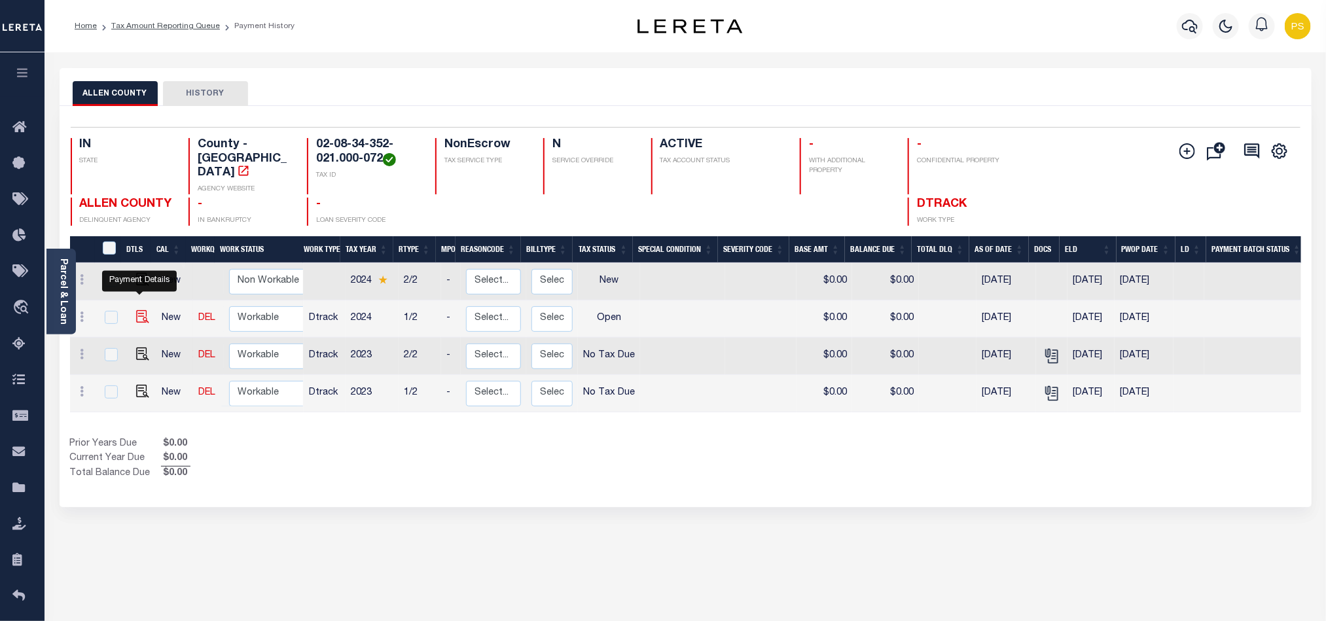  What do you see at coordinates (942, 204) in the screenshot?
I see `span: DTRACK` at bounding box center [942, 204].